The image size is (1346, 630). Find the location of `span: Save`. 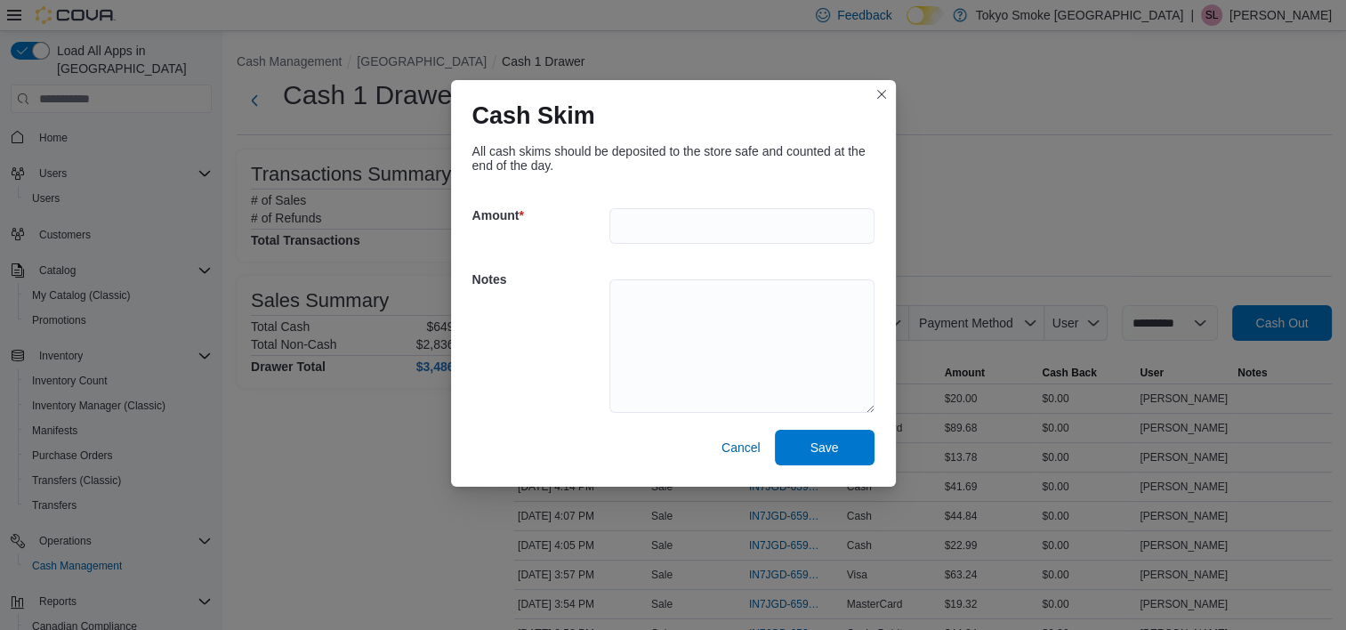

span: Save is located at coordinates (825, 447).